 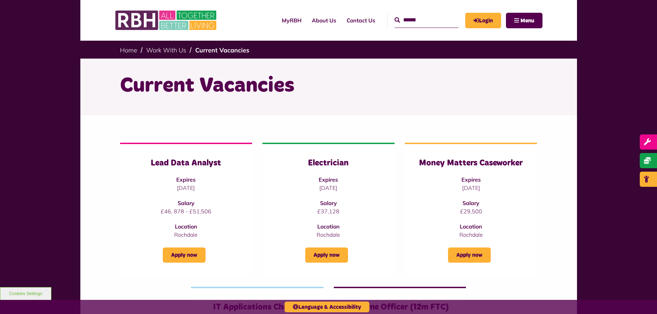 What do you see at coordinates (524, 20) in the screenshot?
I see `button: Navigation` at bounding box center [524, 20].